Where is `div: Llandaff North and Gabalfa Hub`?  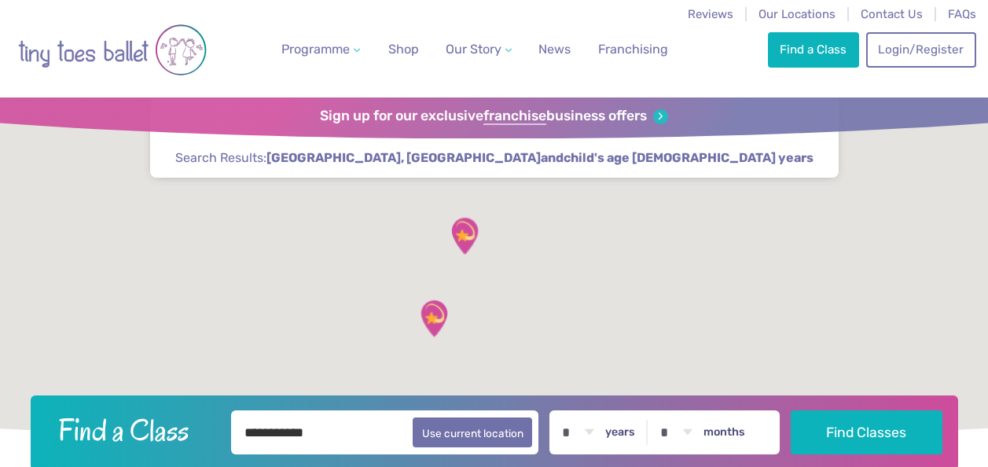 div: Llandaff North and Gabalfa Hub is located at coordinates (464, 236).